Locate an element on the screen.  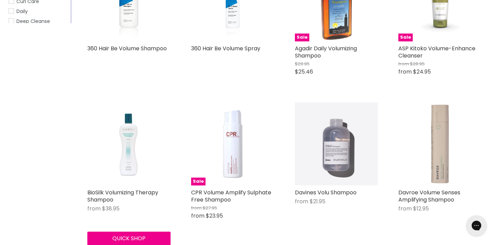
span: $25.46 is located at coordinates (304, 72).